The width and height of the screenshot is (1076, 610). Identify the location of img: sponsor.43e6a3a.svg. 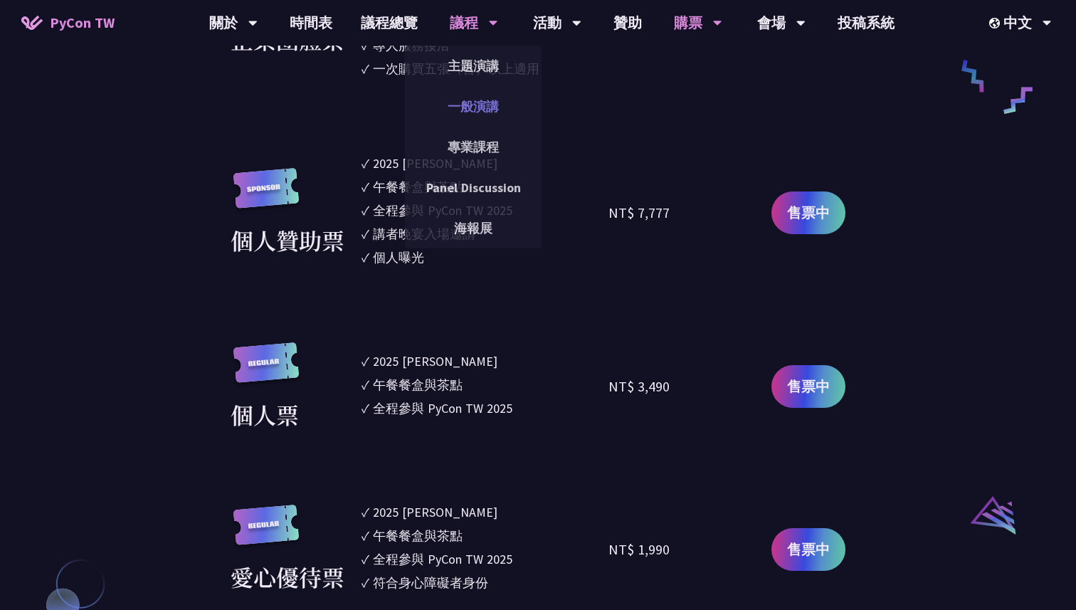
(266, 195).